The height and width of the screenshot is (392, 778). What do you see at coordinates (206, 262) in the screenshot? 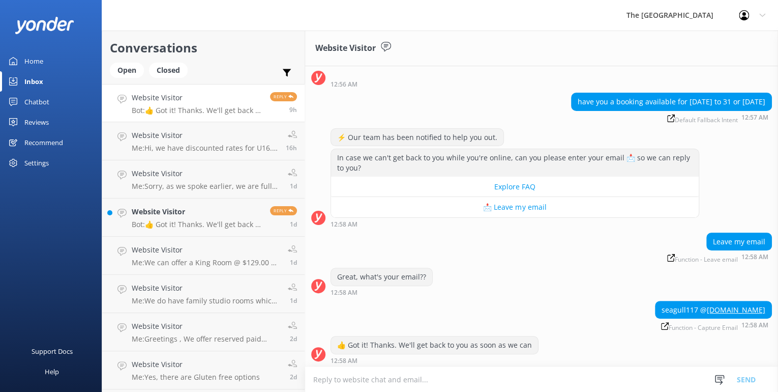
I see `p: Me: We can offer a King Room @ $129.00 or a room with a Queen & a Single Bed @ $149.00 To make a ...` at bounding box center [206, 262].